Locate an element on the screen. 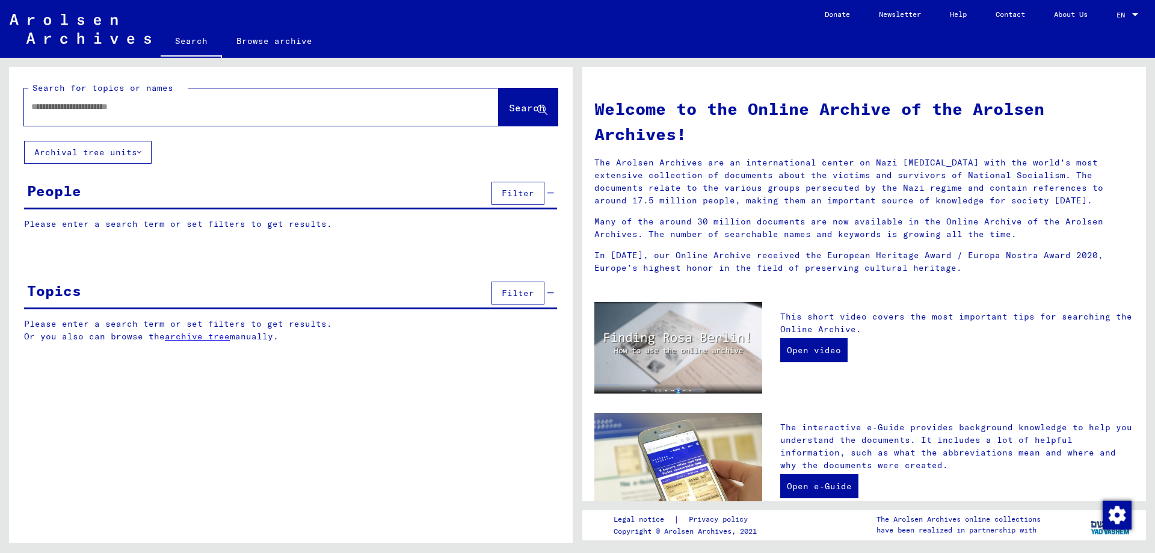  span: EN is located at coordinates (1123, 15).